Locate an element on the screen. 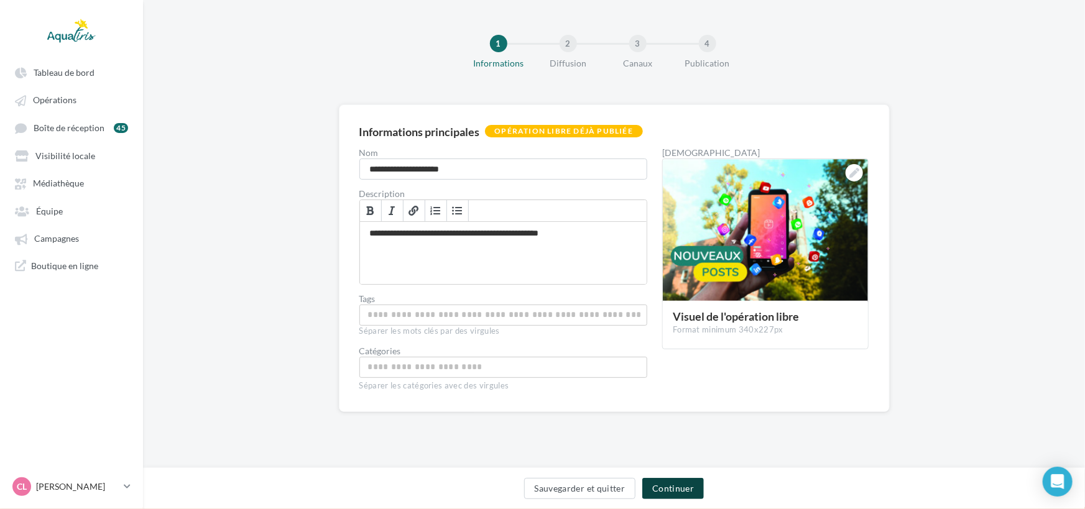 The height and width of the screenshot is (509, 1085). div: Format minimum 340x227px is located at coordinates (765, 330).